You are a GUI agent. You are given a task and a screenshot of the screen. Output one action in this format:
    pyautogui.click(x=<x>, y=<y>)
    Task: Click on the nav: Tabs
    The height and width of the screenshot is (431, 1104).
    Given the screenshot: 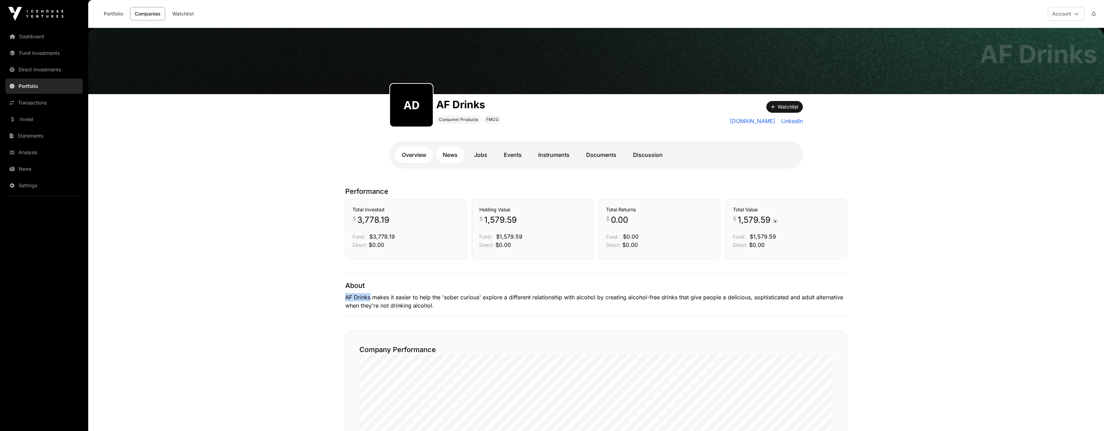 What is the action you would take?
    pyautogui.click(x=596, y=155)
    